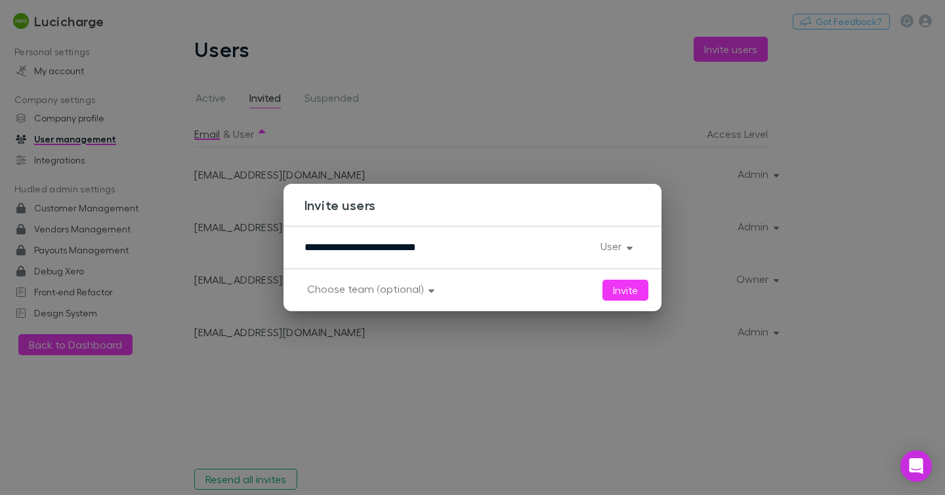 The height and width of the screenshot is (495, 945). Describe the element at coordinates (615, 246) in the screenshot. I see `button: User` at that location.